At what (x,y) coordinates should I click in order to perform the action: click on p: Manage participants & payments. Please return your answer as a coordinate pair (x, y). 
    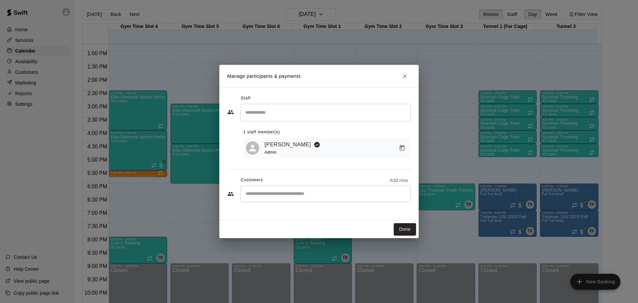
    Looking at the image, I should click on (264, 76).